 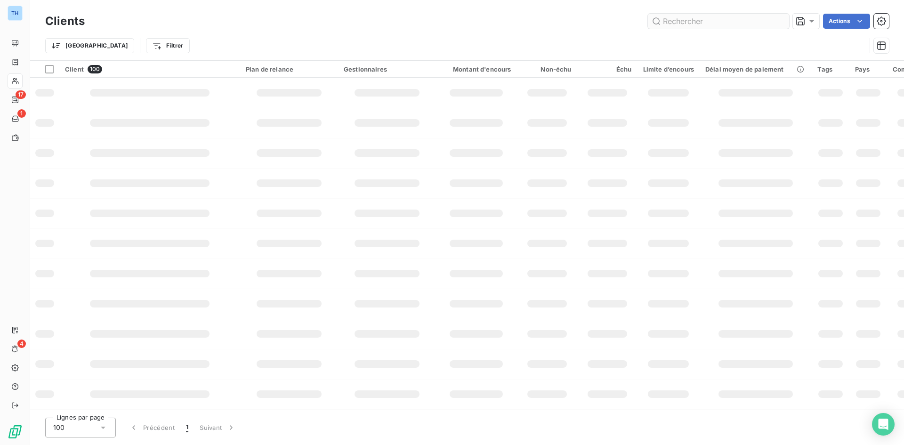 I want to click on span: 4, so click(x=22, y=344).